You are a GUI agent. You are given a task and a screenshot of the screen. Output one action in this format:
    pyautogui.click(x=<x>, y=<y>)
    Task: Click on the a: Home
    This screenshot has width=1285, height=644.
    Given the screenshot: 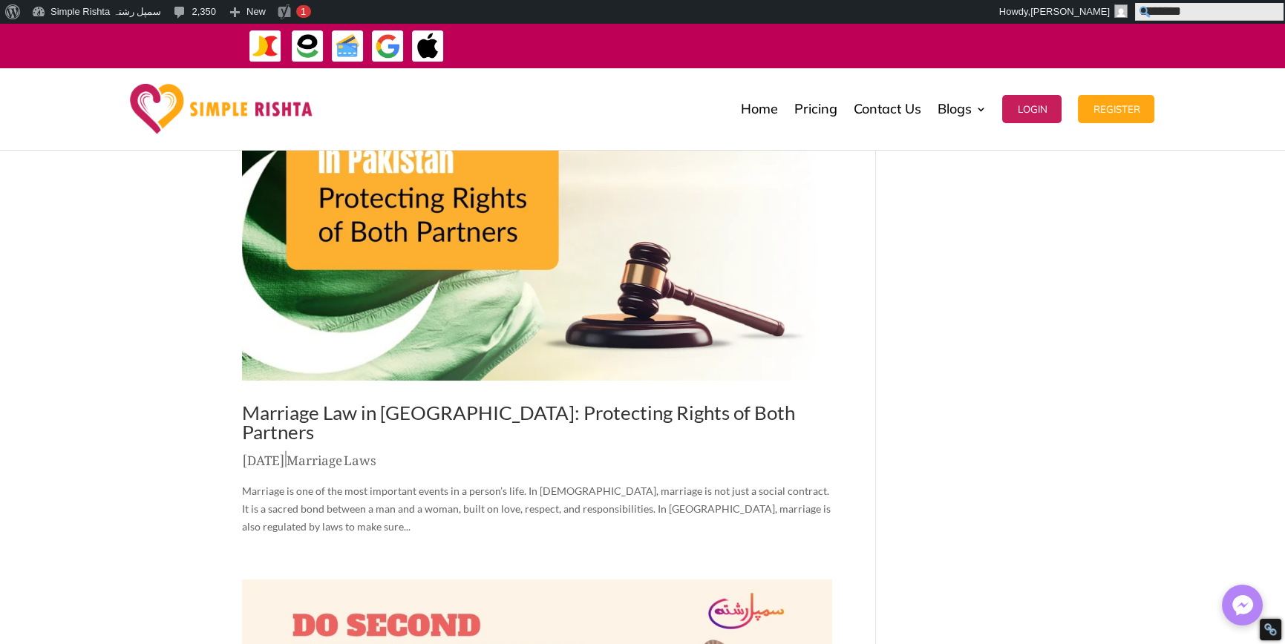 What is the action you would take?
    pyautogui.click(x=759, y=109)
    